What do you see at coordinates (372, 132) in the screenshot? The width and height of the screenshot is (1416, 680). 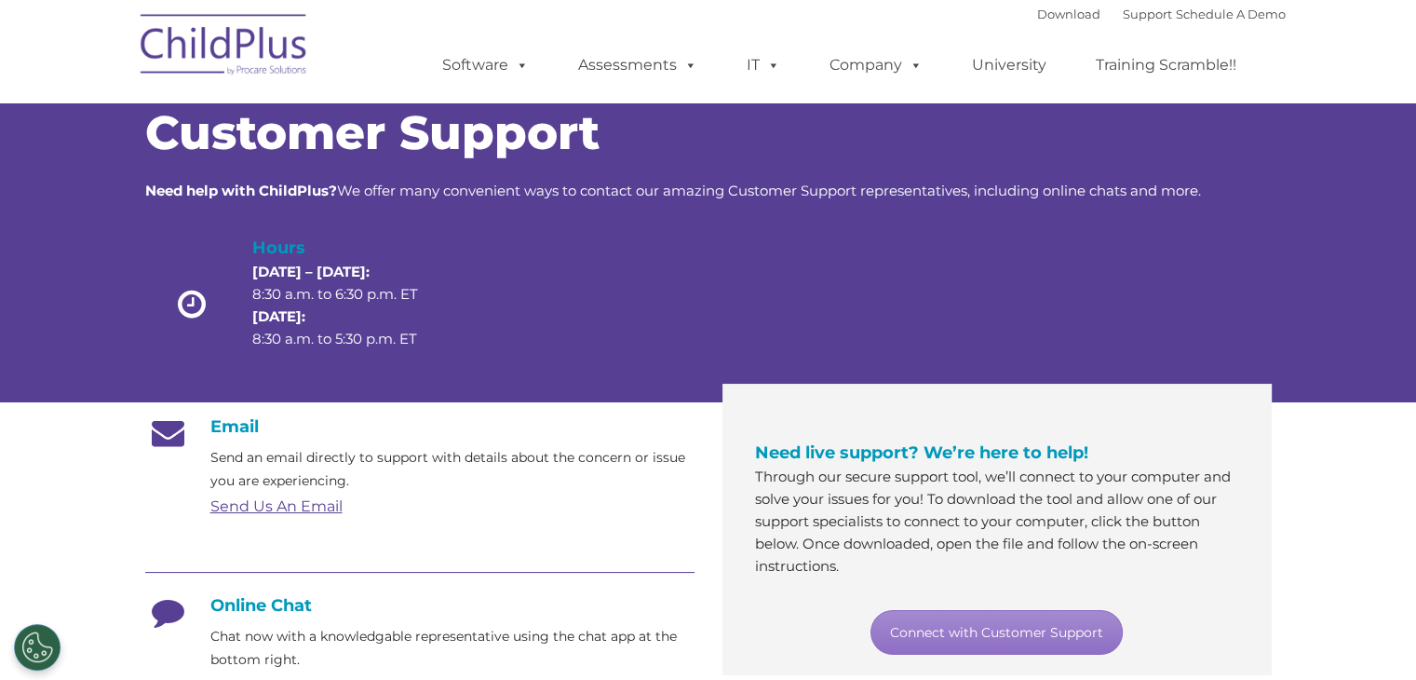 I see `span: Customer Support` at bounding box center [372, 132].